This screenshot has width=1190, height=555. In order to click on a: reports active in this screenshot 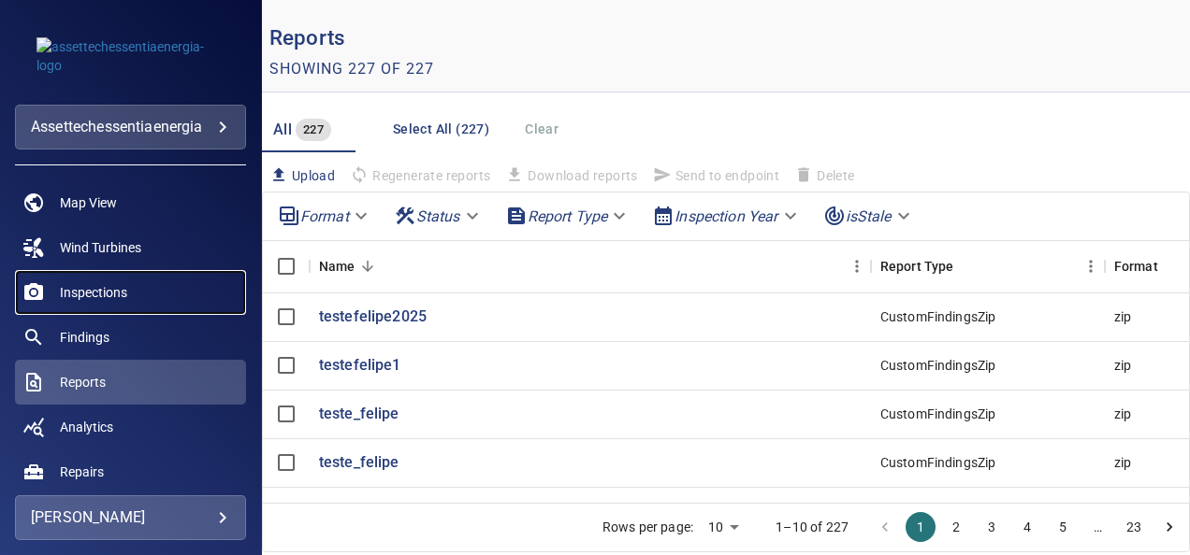, I will do `click(130, 382)`.